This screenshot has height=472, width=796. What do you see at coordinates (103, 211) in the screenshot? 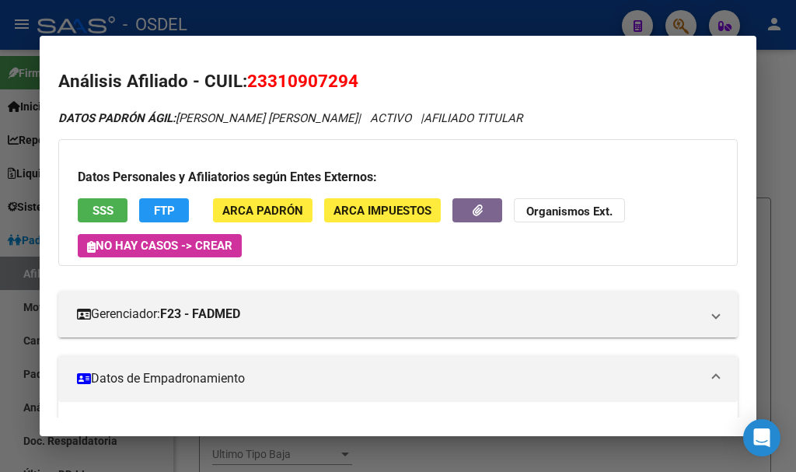
I see `span: SSS` at bounding box center [103, 211].